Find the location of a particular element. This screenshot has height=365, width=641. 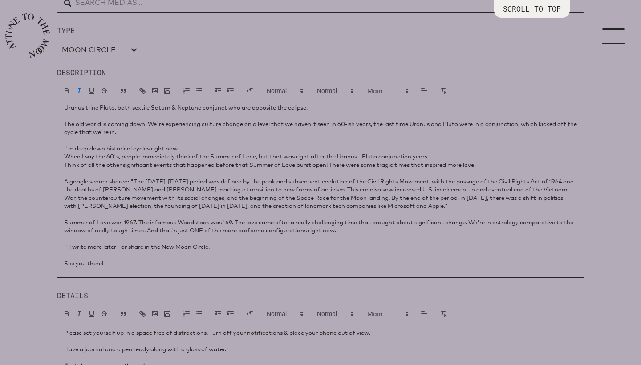

label: Description is located at coordinates (320, 73).